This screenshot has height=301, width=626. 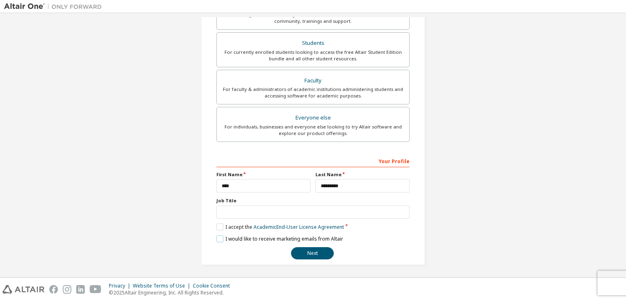 I want to click on label: I accept the, so click(x=280, y=227).